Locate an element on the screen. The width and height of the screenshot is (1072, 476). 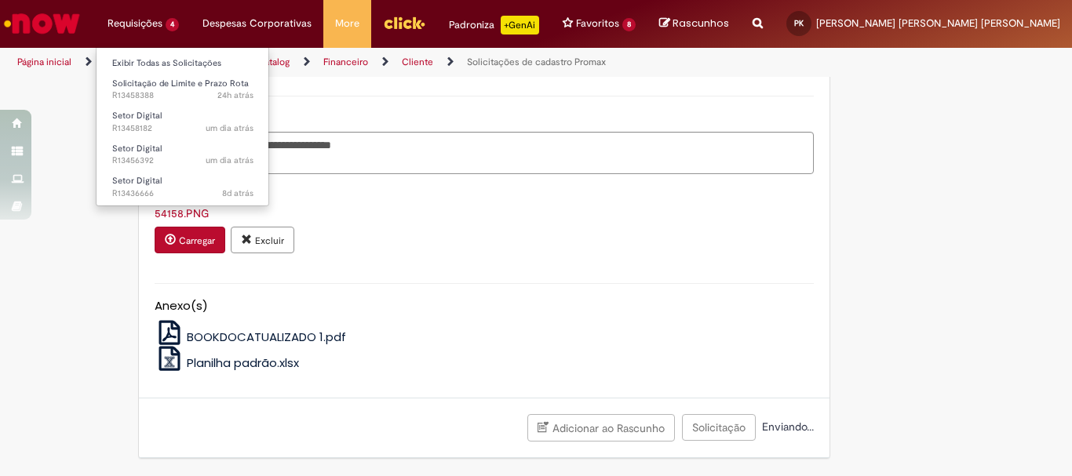
span: 24h atrás is located at coordinates (235, 95).